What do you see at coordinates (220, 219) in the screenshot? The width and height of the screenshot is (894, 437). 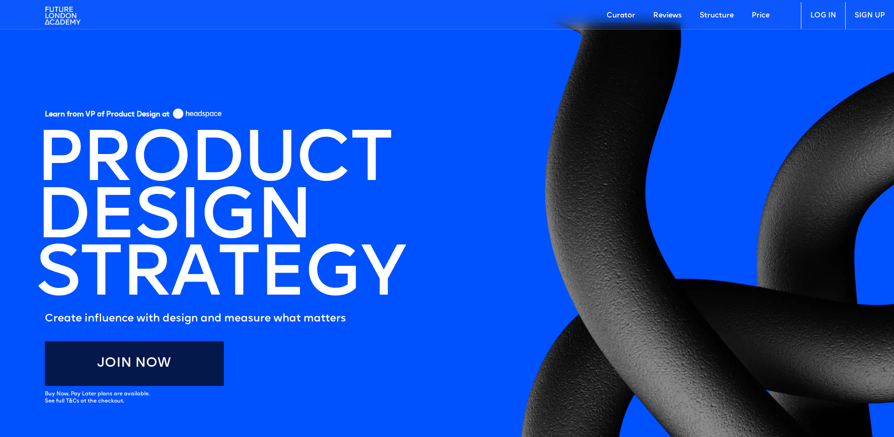 I see `h1: PRODUCT DESIGN STRATEGY` at bounding box center [220, 219].